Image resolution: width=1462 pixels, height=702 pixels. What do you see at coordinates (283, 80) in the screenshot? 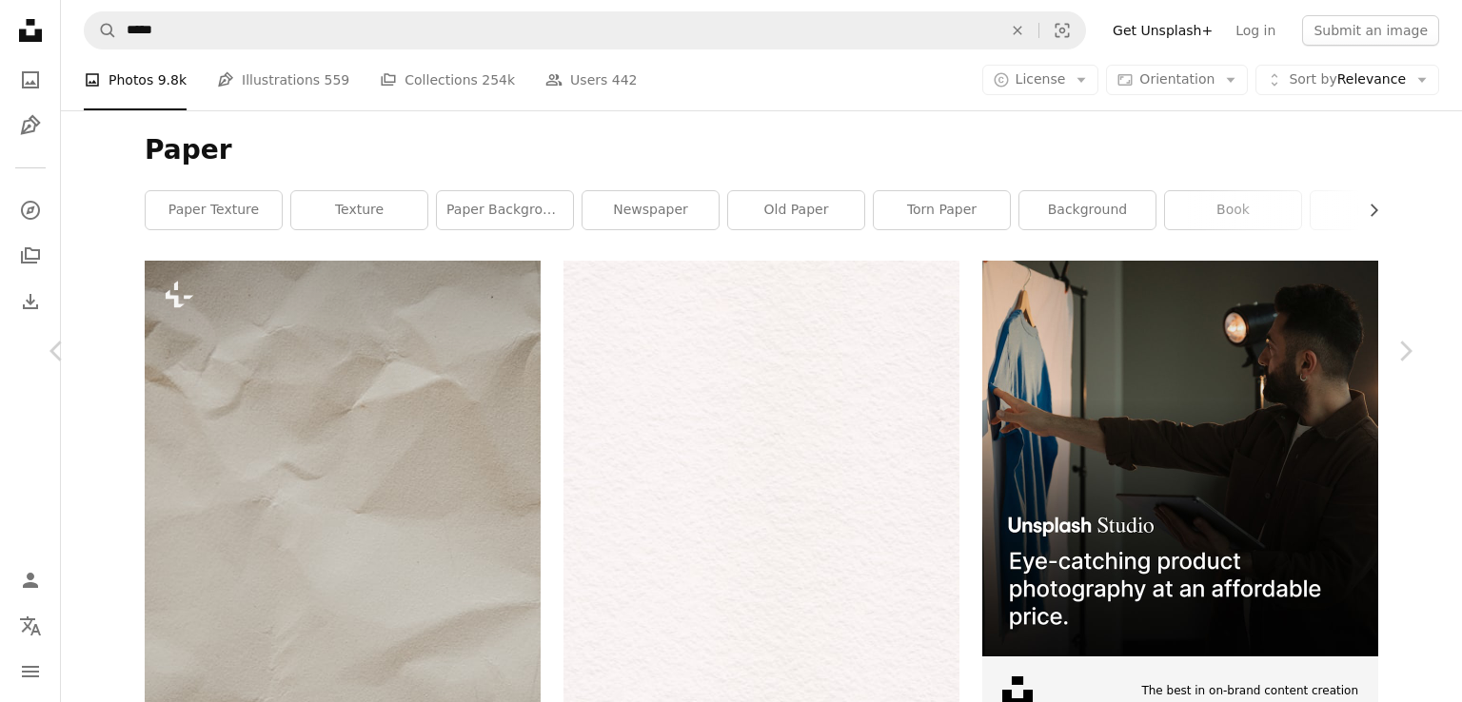
I see `a: Illustrations 559` at bounding box center [283, 80].